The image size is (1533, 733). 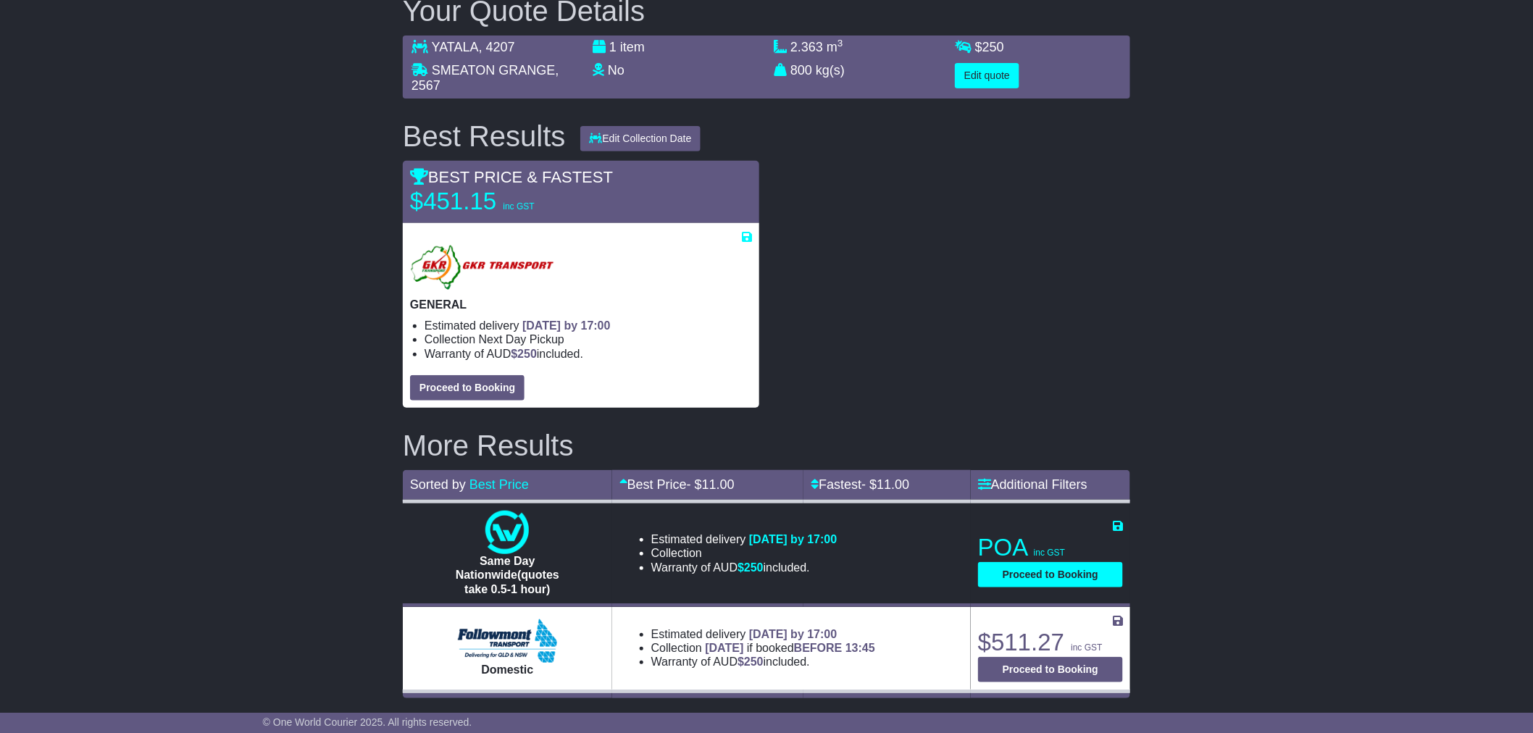 I want to click on p: $451.15, so click(x=501, y=201).